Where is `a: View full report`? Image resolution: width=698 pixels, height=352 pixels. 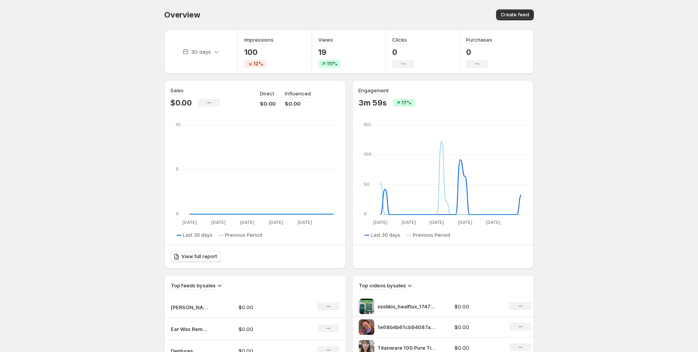
a: View full report is located at coordinates (196, 256).